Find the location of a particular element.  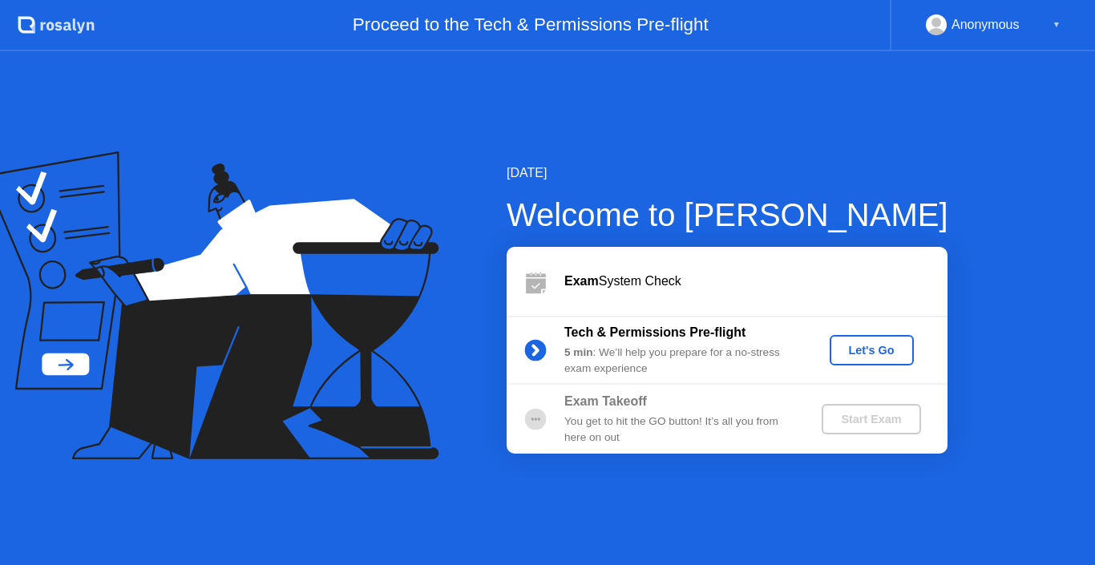

div: Anonymous is located at coordinates (985, 25).